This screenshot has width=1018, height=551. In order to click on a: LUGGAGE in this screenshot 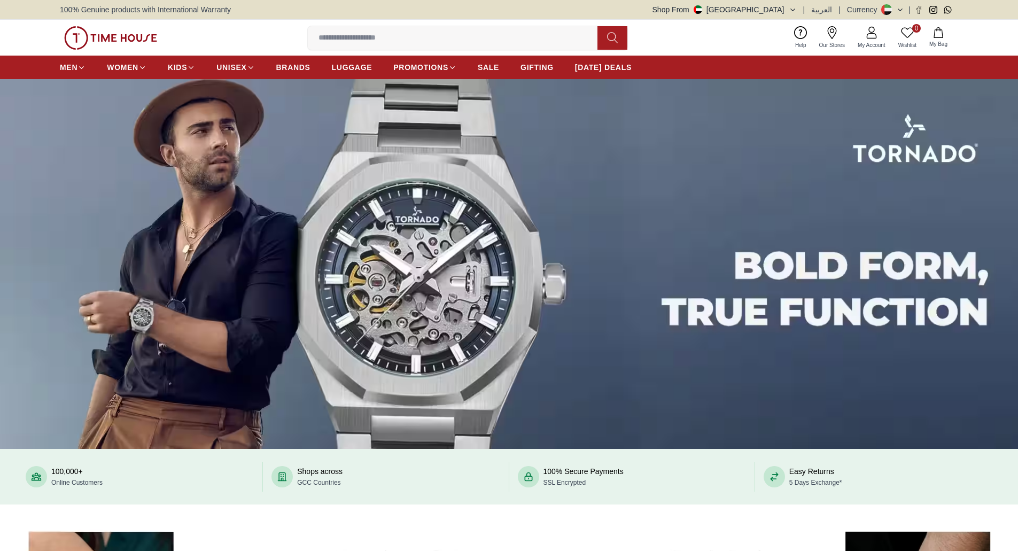, I will do `click(352, 67)`.